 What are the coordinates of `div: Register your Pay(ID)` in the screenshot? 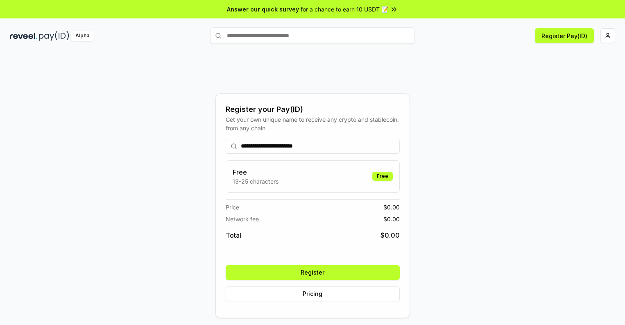 It's located at (312, 109).